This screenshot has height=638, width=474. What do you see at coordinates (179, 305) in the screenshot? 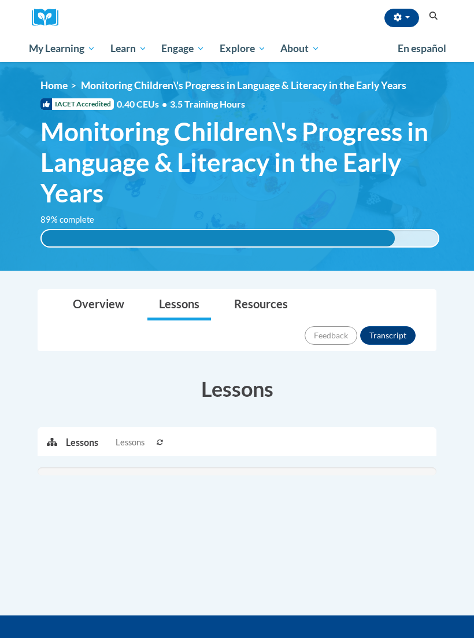
I see `a: Lessons` at bounding box center [179, 305].